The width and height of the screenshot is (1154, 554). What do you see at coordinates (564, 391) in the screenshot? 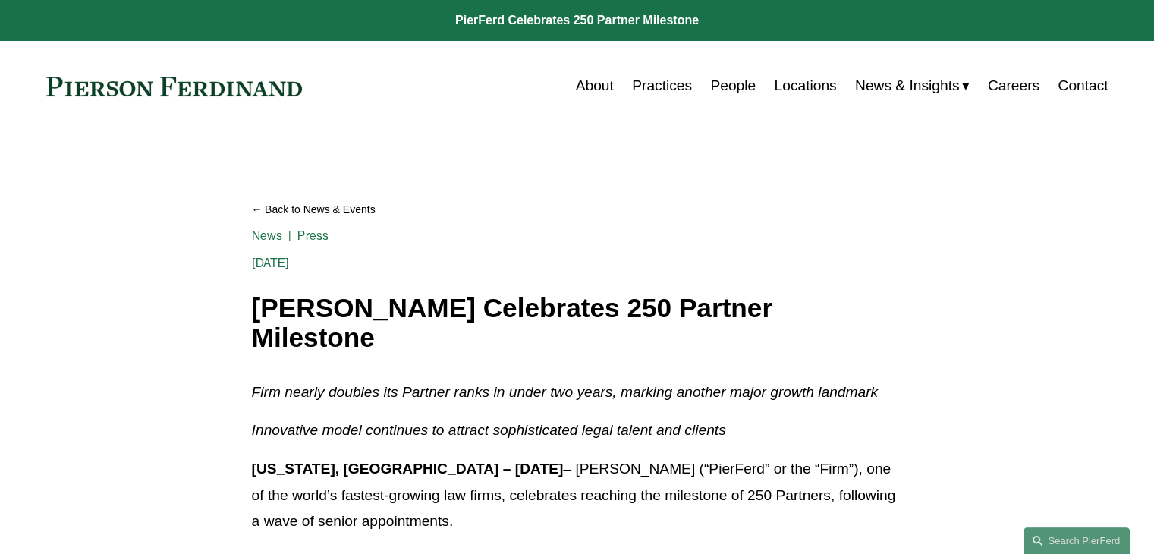
I see `em: Firm nearly doubles its Partner ranks in under two years, marking another major growth landmark` at bounding box center [564, 391].